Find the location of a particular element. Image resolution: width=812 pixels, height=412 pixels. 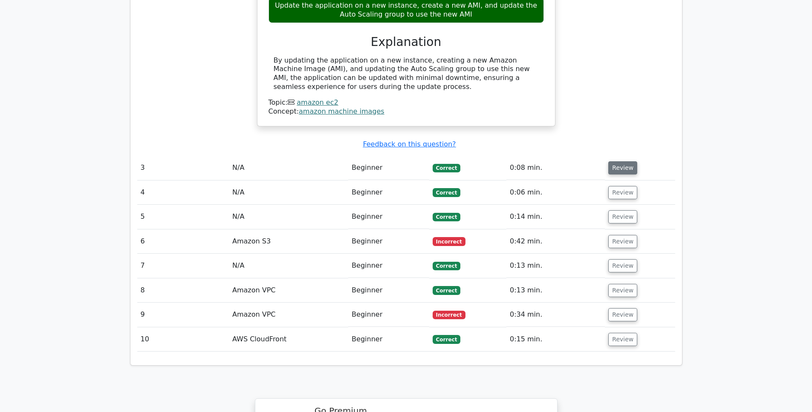

u: Feedback on this question? is located at coordinates (409, 144).